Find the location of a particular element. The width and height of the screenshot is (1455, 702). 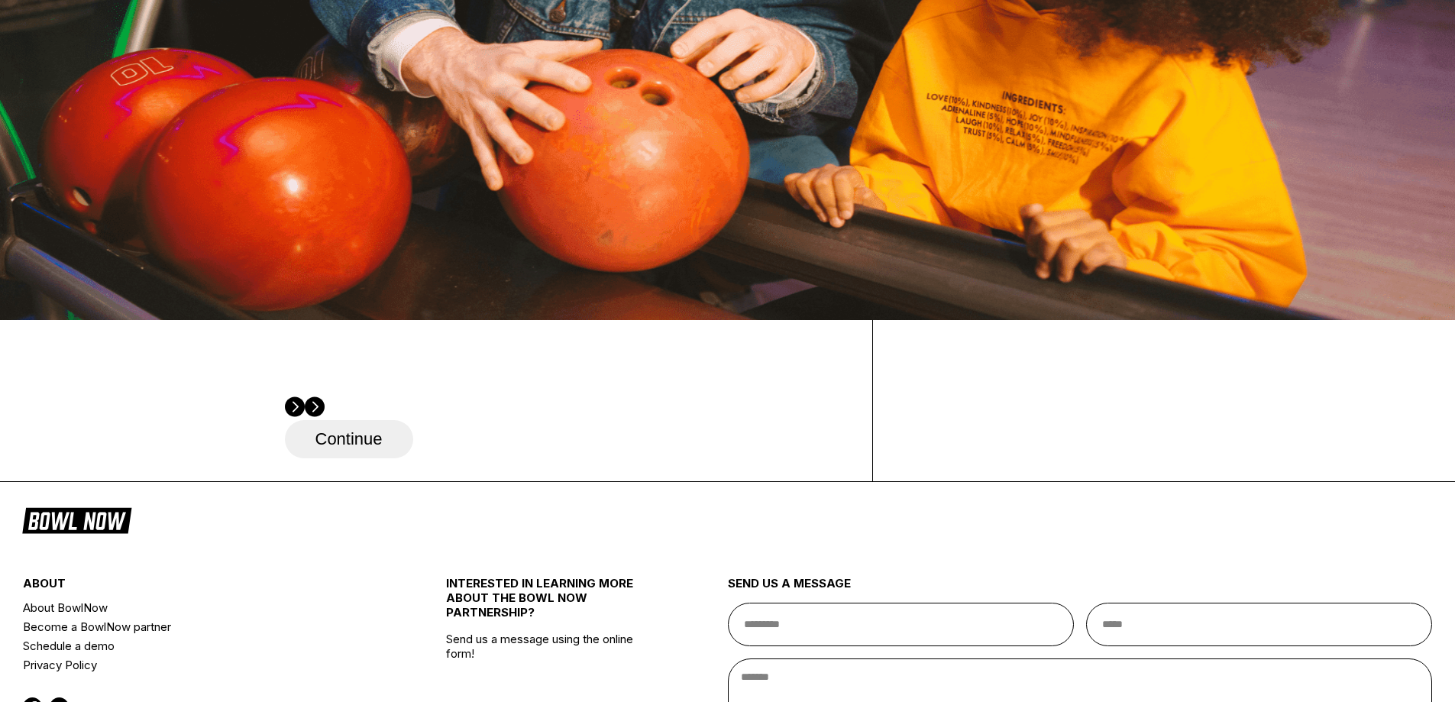

a: Schedule a demo is located at coordinates (199, 645).